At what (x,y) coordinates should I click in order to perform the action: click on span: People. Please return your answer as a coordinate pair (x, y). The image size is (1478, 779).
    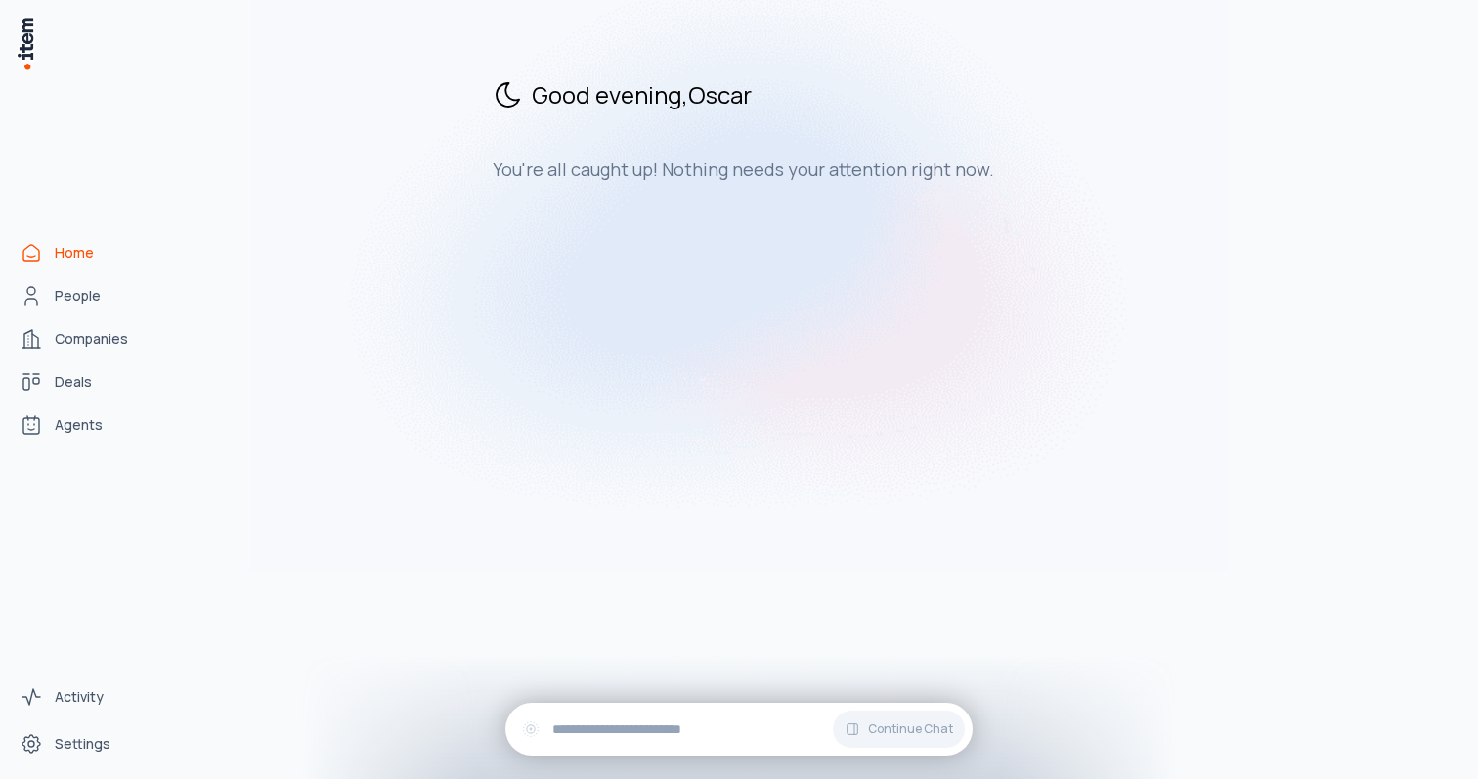
    Looking at the image, I should click on (77, 296).